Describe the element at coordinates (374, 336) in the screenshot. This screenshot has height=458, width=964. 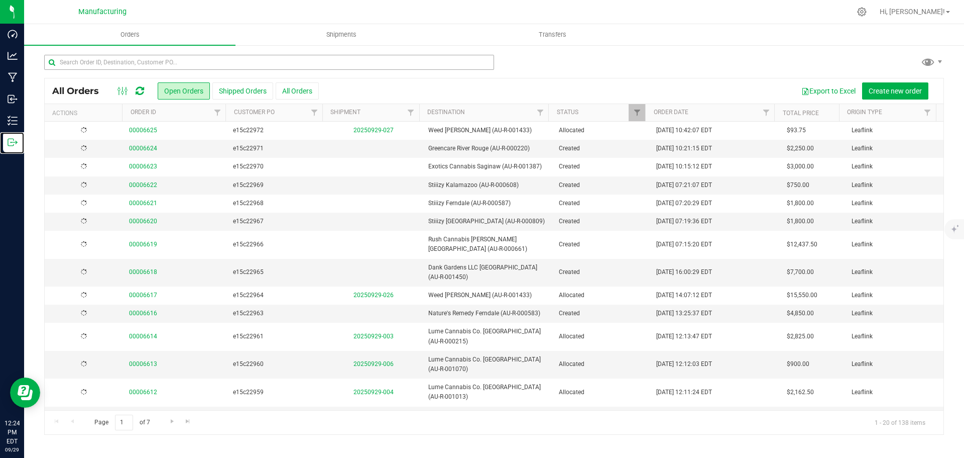
I see `a: 20250929-003` at that location.